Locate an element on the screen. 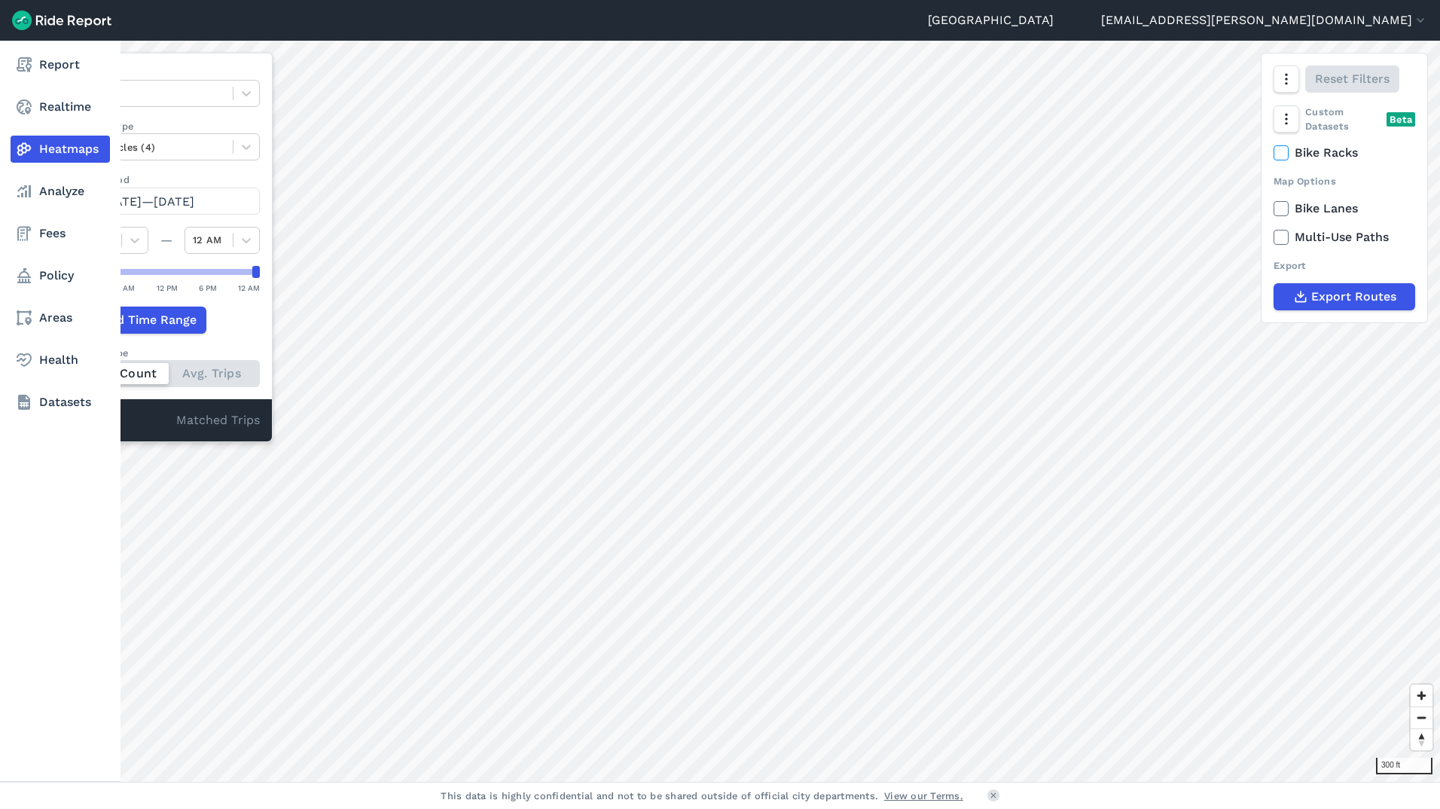 This screenshot has width=1440, height=809. a: Health is located at coordinates (60, 360).